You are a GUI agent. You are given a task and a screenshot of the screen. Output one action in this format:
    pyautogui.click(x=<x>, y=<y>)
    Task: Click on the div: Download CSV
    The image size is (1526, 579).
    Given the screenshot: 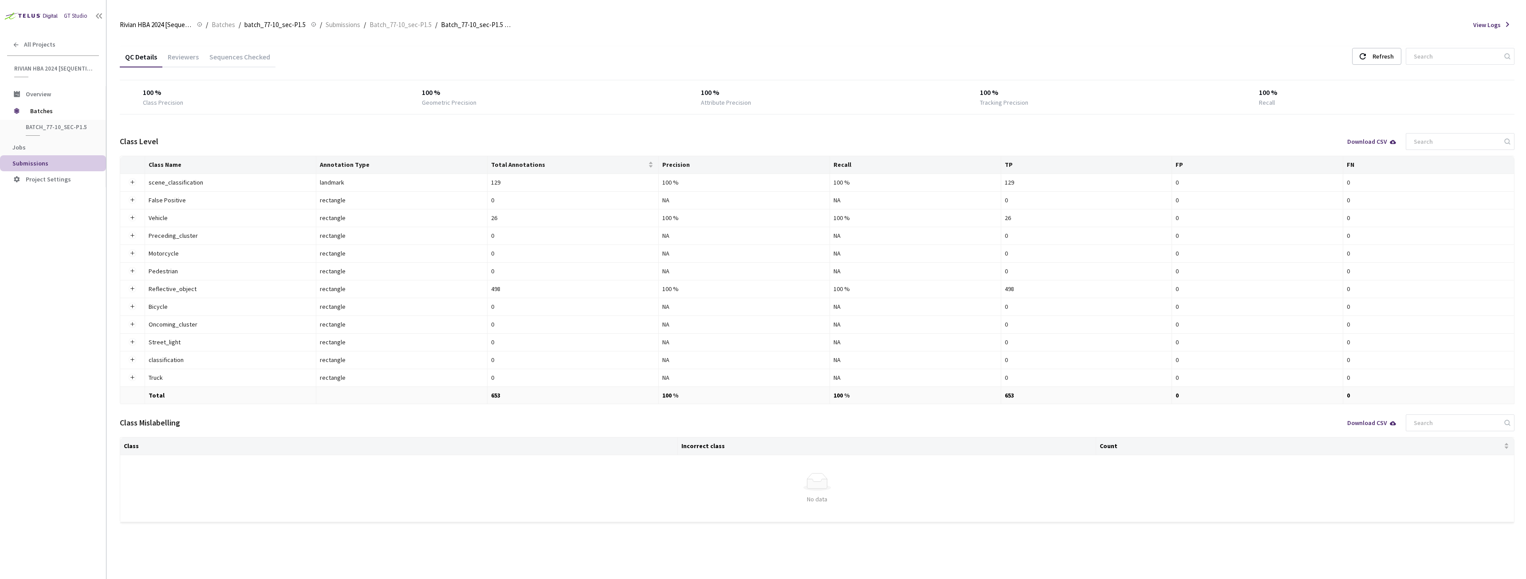 What is the action you would take?
    pyautogui.click(x=1372, y=142)
    